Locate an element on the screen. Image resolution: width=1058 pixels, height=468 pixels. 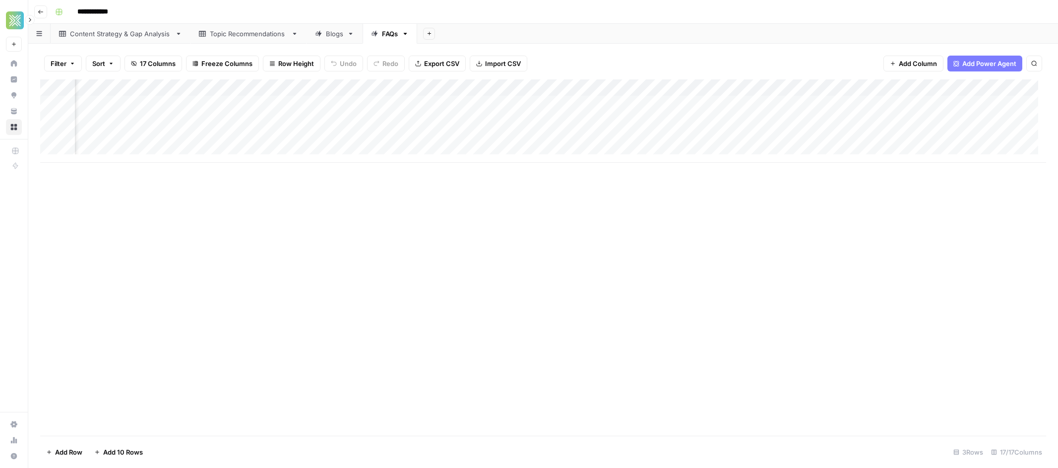
div: 3 Rows is located at coordinates (968, 452).